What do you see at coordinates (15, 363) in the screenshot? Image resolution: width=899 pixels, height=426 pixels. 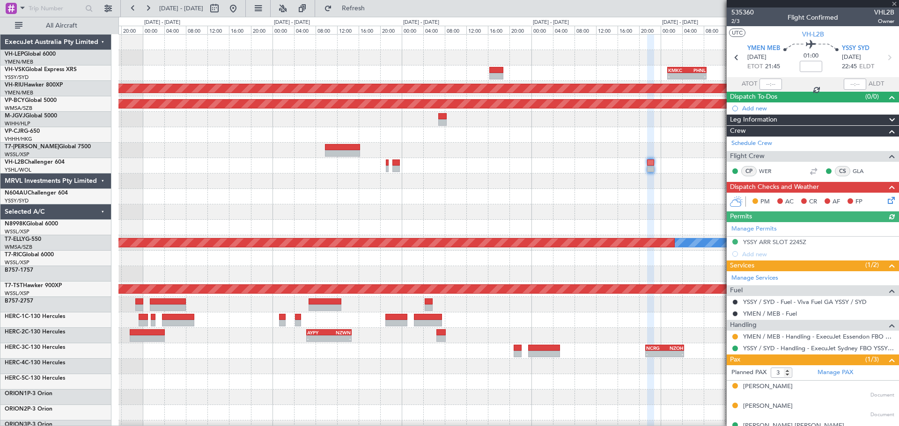 I see `span: HERC-4` at bounding box center [15, 363].